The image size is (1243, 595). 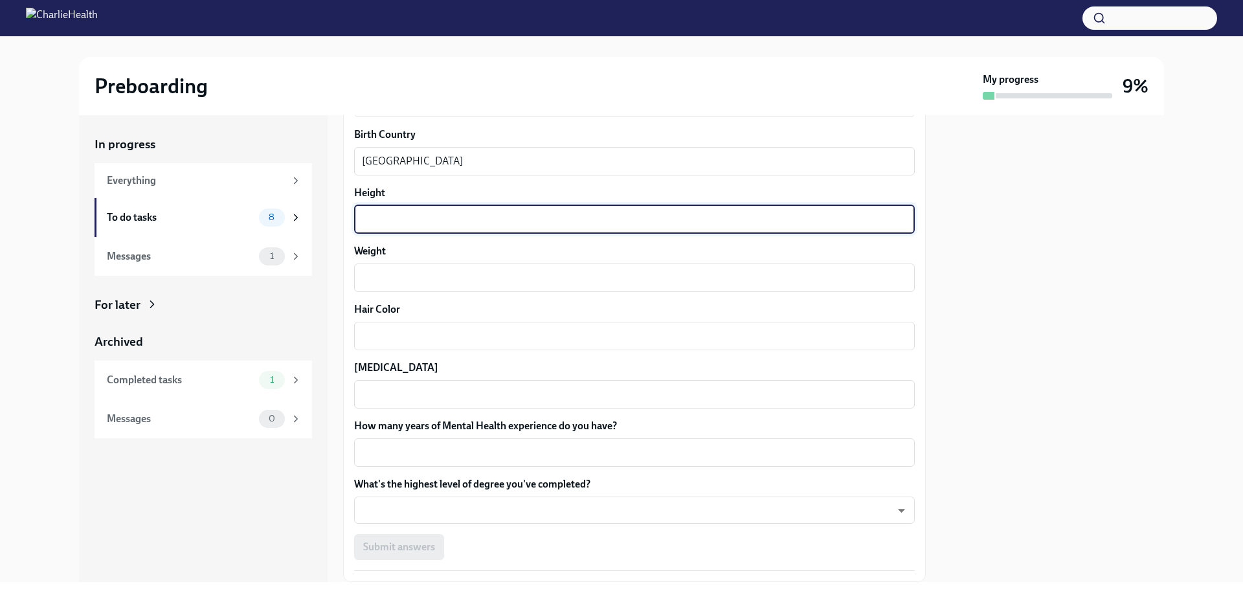 What do you see at coordinates (61, 18) in the screenshot?
I see `img: CharlieHealth` at bounding box center [61, 18].